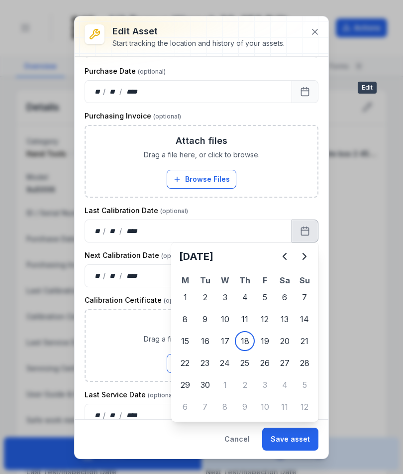 The height and width of the screenshot is (474, 403). Describe the element at coordinates (304, 406) in the screenshot. I see `div: Sunday 12 October 2025` at that location.